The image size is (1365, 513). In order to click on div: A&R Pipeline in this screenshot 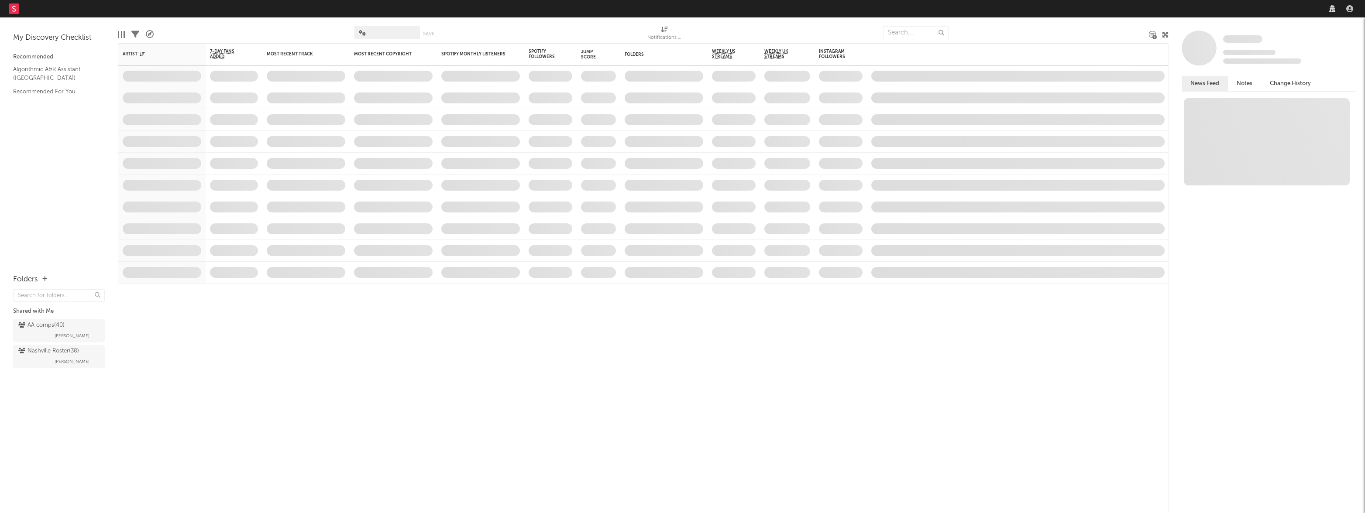, I will do `click(150, 34)`.